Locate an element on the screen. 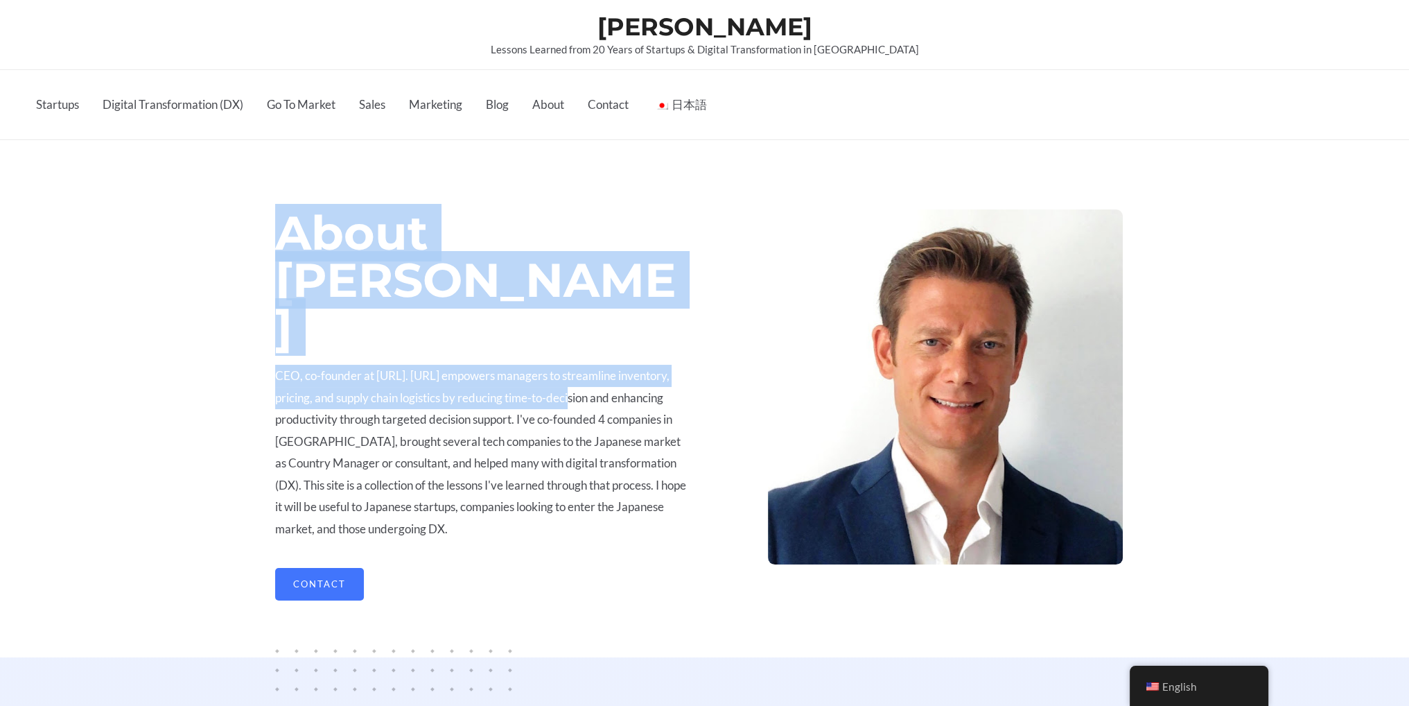  a: Digital Transformation (DX) is located at coordinates (173, 105).